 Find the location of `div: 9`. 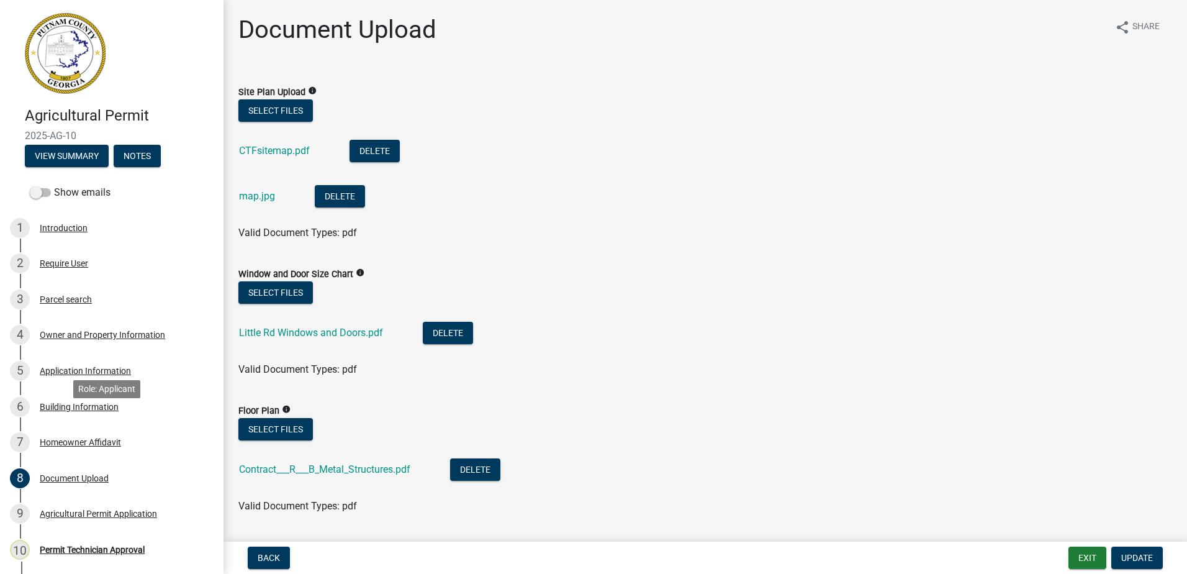

div: 9 is located at coordinates (20, 513).